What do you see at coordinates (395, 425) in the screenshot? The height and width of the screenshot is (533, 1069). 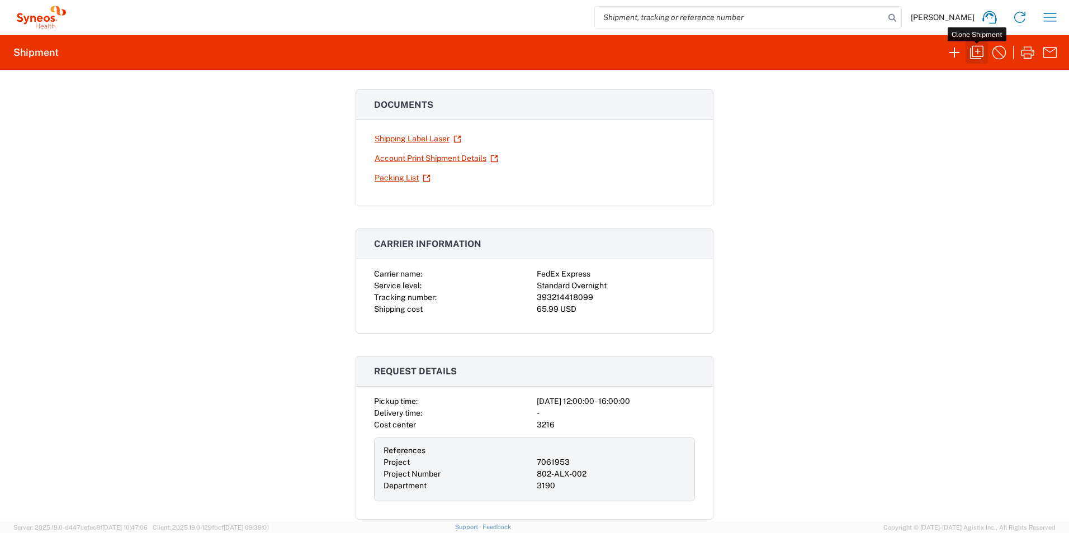 I see `span: Cost center` at bounding box center [395, 425].